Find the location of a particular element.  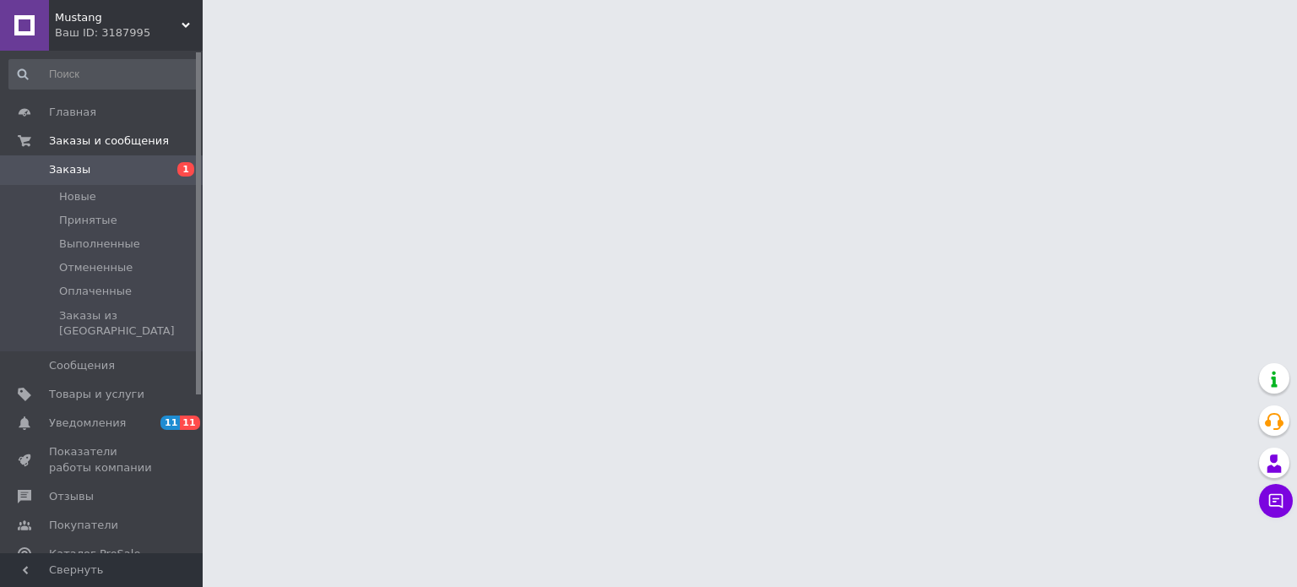

span: Главная is located at coordinates (73, 112).